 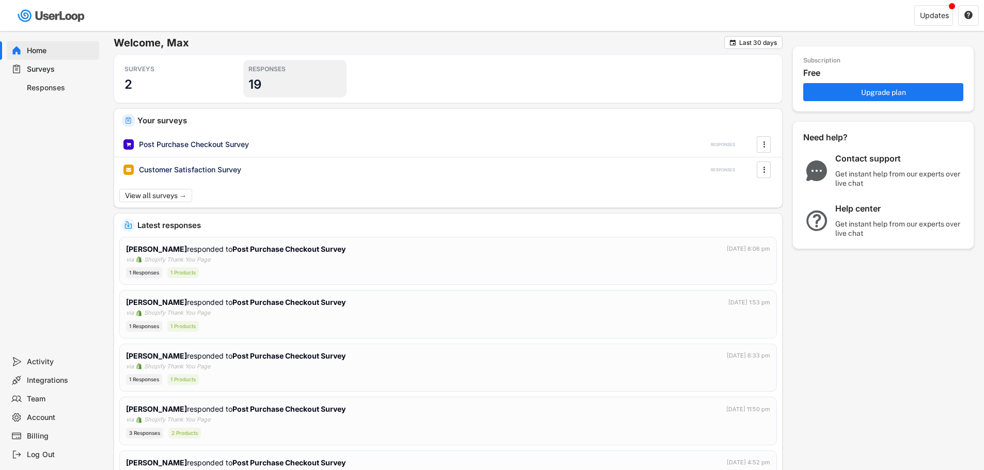 I want to click on div: Team, so click(x=61, y=399).